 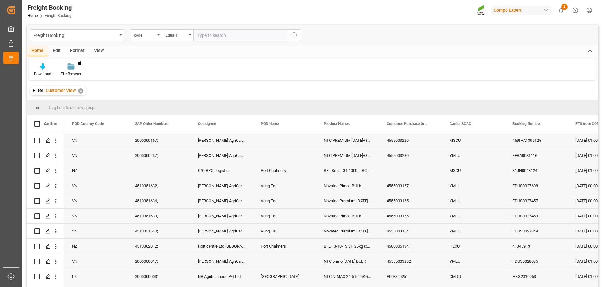 What do you see at coordinates (96, 170) in the screenshot?
I see `div: NZ` at bounding box center [96, 170].